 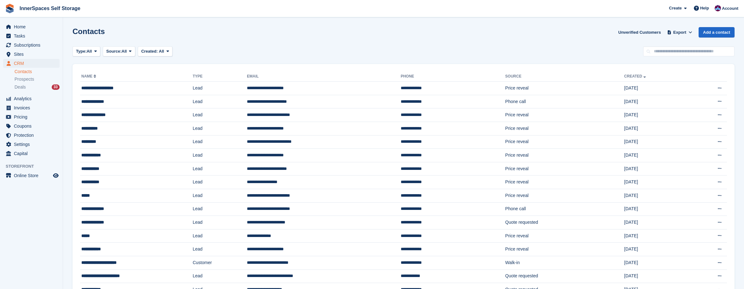 What do you see at coordinates (37, 72) in the screenshot?
I see `a: Contacts` at bounding box center [37, 72].